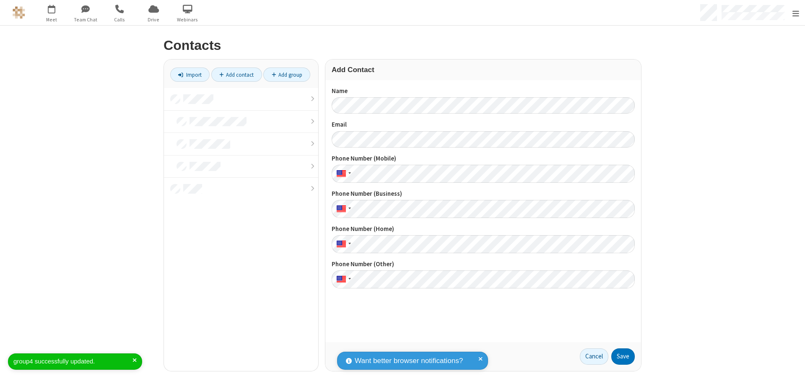  What do you see at coordinates (73, 361) in the screenshot?
I see `div: group4 successfully updated.` at bounding box center [73, 361].